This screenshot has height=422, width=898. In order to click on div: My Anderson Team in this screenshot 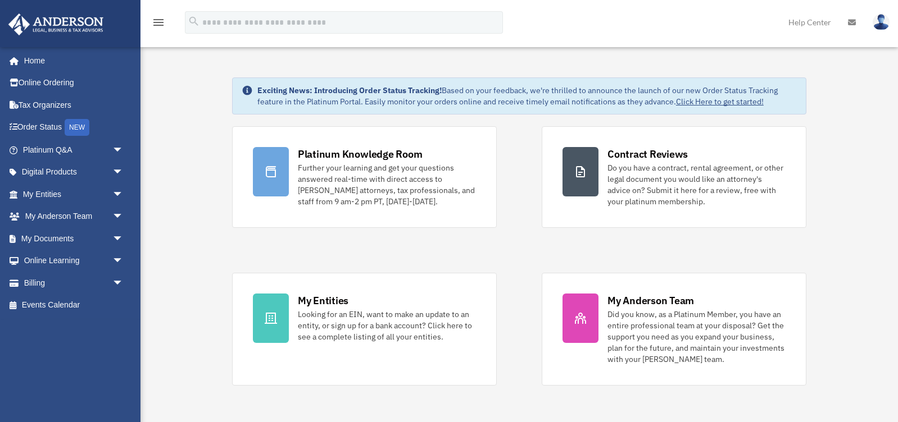, I will do `click(650, 301)`.